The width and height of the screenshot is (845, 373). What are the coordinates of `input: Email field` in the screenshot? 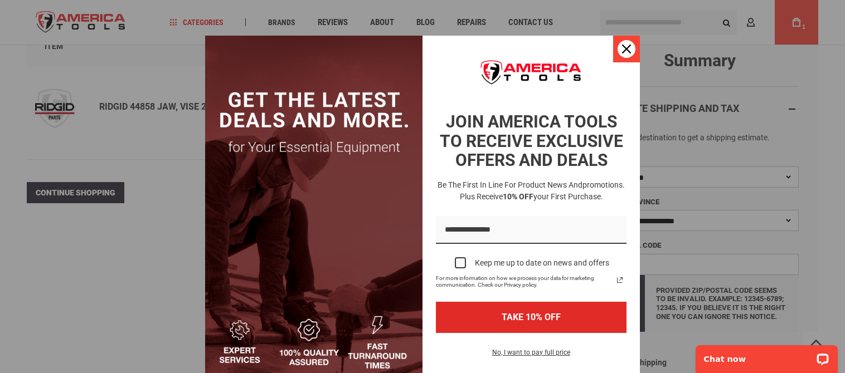 It's located at (531, 230).